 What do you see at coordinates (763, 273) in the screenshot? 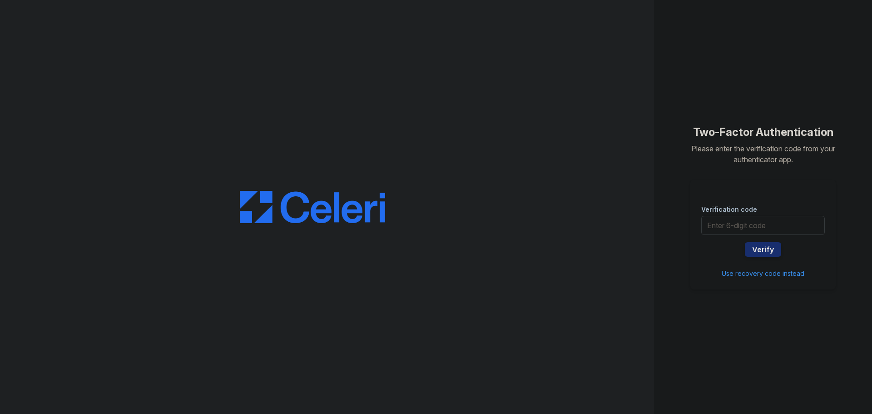
I see `a: Use recovery code instead` at bounding box center [763, 273].